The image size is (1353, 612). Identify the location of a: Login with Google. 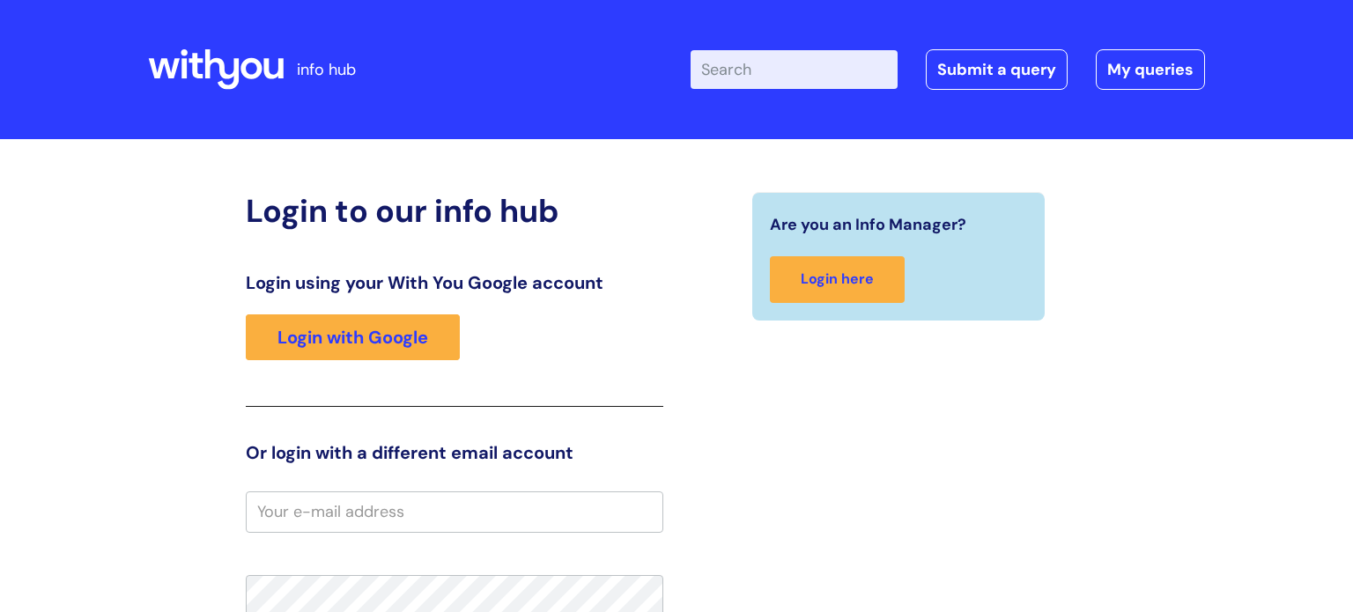
(352, 337).